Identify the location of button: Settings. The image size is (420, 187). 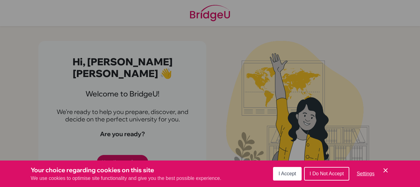
(366, 173).